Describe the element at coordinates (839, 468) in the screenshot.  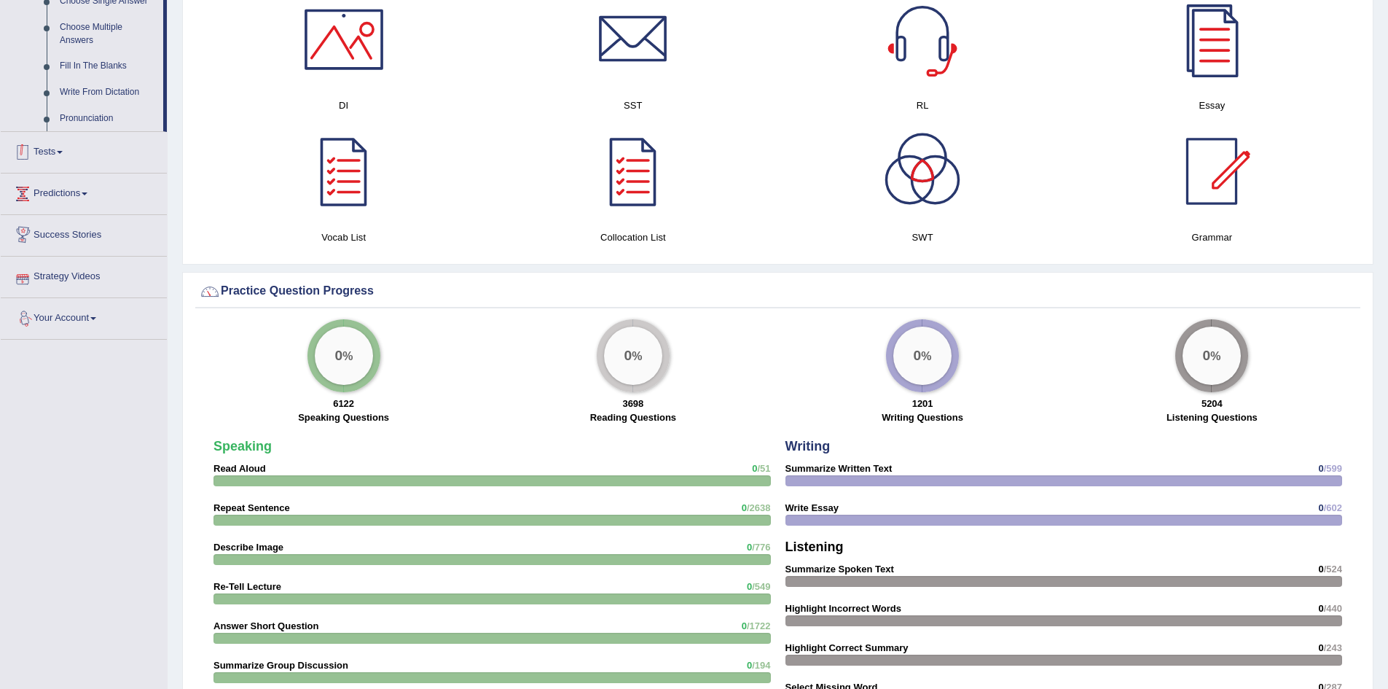
I see `strong: Summarize Written Text` at that location.